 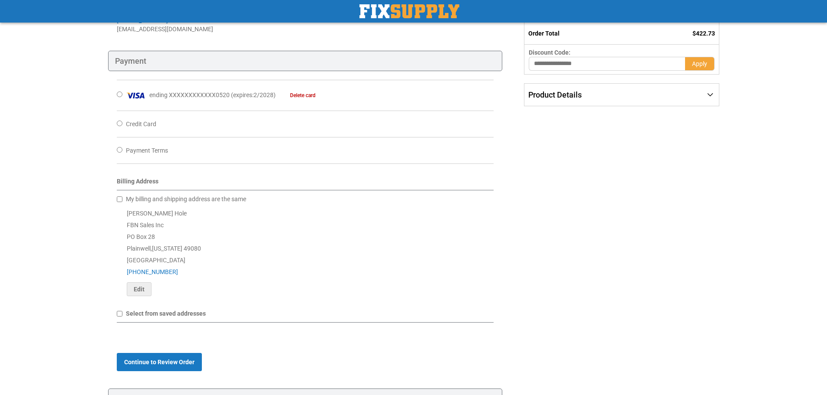 What do you see at coordinates (409, 11) in the screenshot?
I see `img: Fix Industrial Supply` at bounding box center [409, 11].